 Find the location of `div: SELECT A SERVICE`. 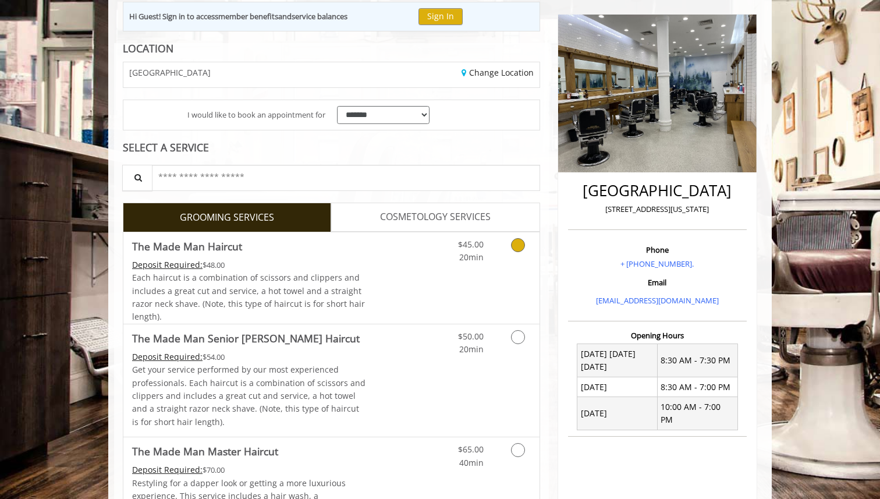

div: SELECT A SERVICE is located at coordinates (331, 147).